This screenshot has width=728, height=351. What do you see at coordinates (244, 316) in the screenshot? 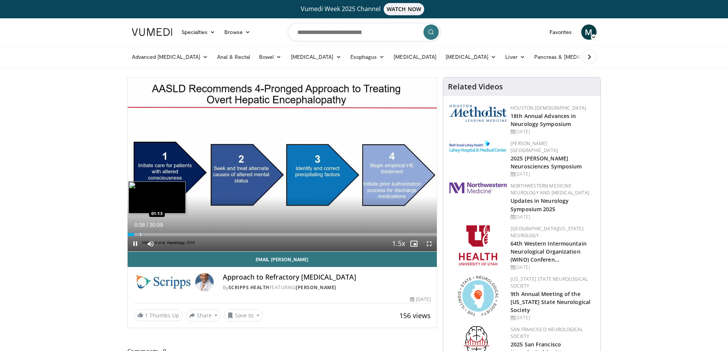
I see `button: Save to` at bounding box center [244, 316].